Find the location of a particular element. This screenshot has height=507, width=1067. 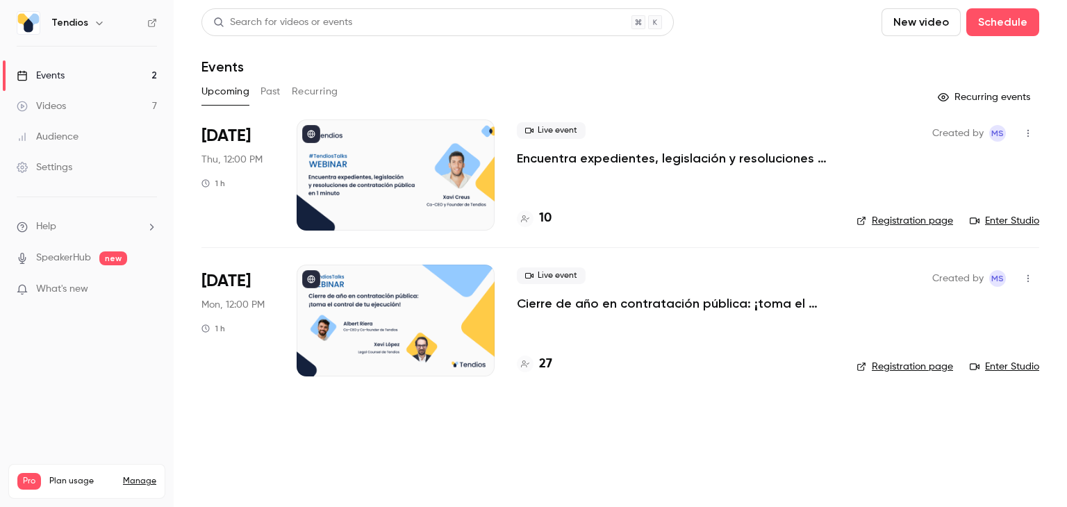

a: Encuentra expedientes, legislación y resoluciones de contratación pública en 1 minuto is located at coordinates (675, 158).